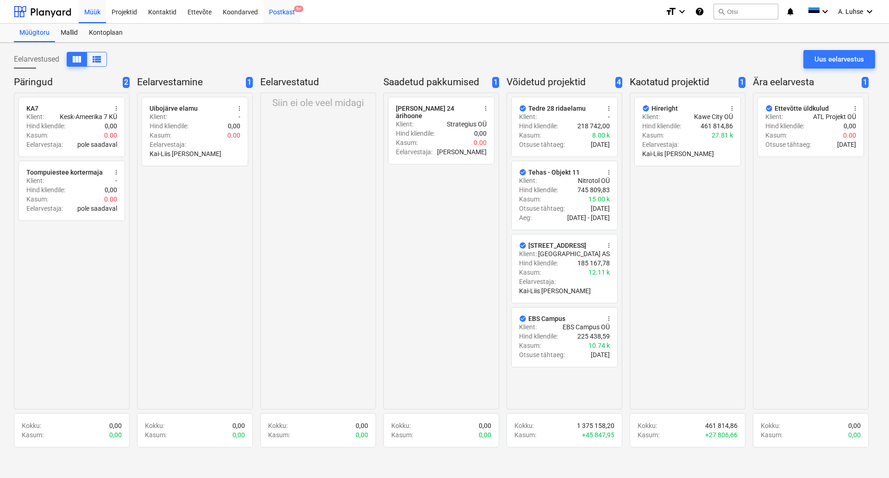 The height and width of the screenshot is (478, 889). Describe the element at coordinates (298, 9) in the screenshot. I see `span: 9+` at that location.